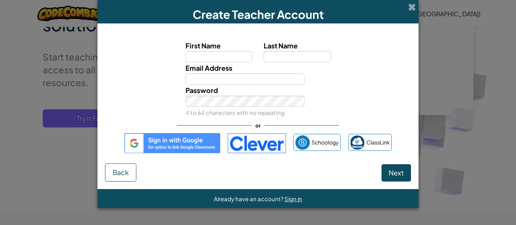 This screenshot has width=516, height=225. Describe the element at coordinates (258, 14) in the screenshot. I see `span: Create Teacher Account` at that location.